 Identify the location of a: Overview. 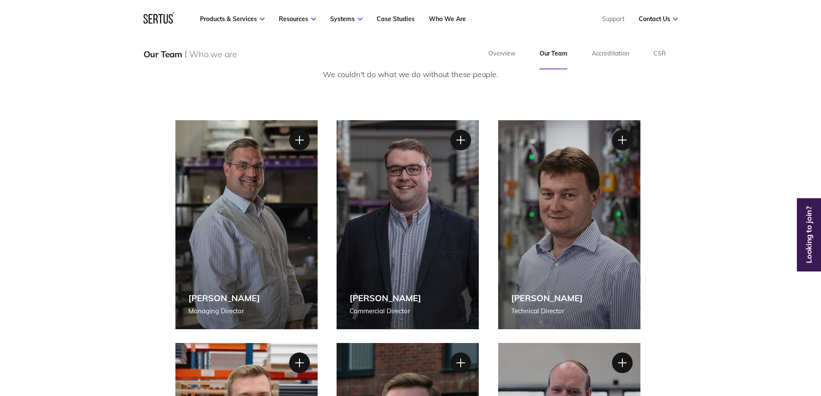
(502, 54).